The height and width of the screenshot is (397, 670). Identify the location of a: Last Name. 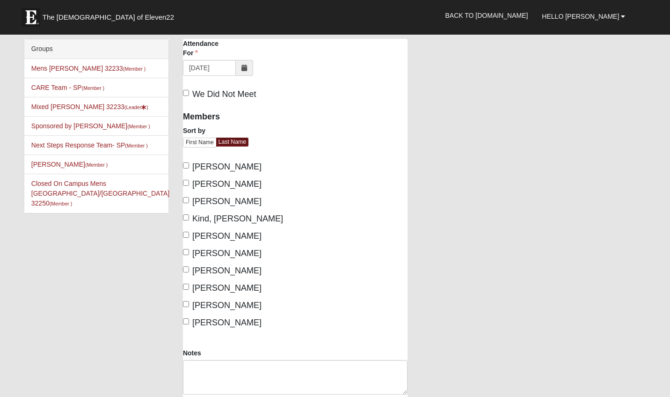
(232, 142).